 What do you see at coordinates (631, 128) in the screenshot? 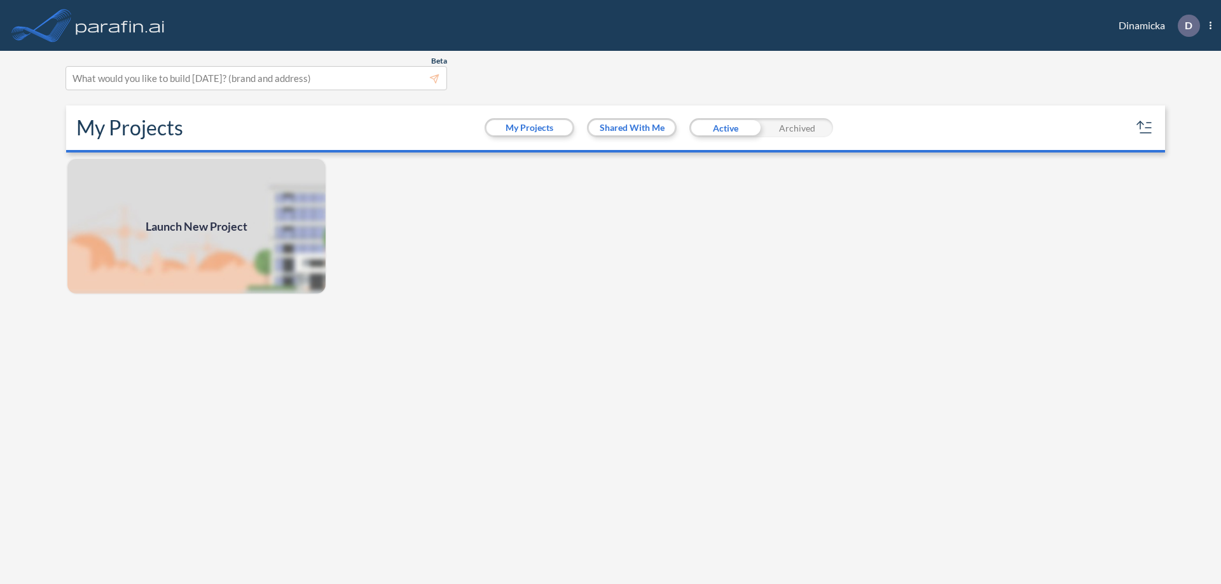
I see `button: Shared With Me` at bounding box center [631, 128].